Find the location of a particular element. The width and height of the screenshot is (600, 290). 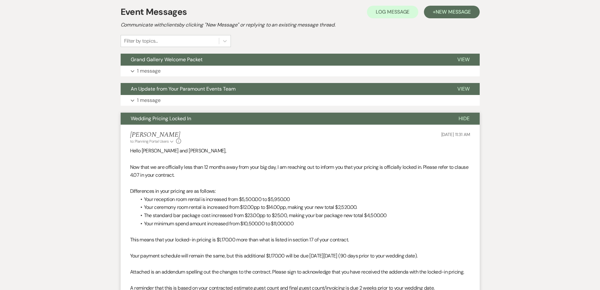

h1: Event Messages is located at coordinates (154, 12).